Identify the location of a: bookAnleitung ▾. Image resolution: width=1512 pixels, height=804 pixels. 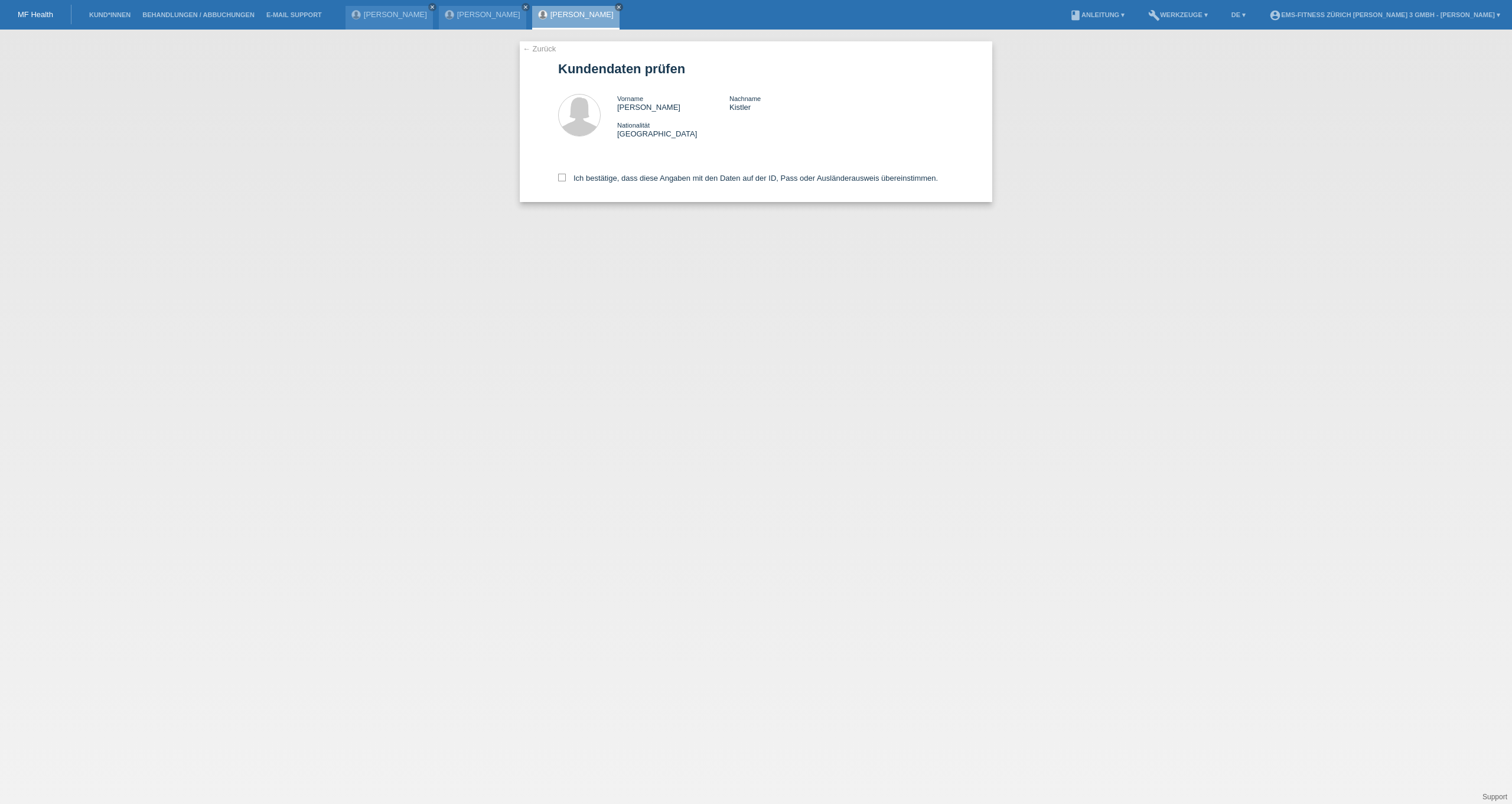
(1097, 14).